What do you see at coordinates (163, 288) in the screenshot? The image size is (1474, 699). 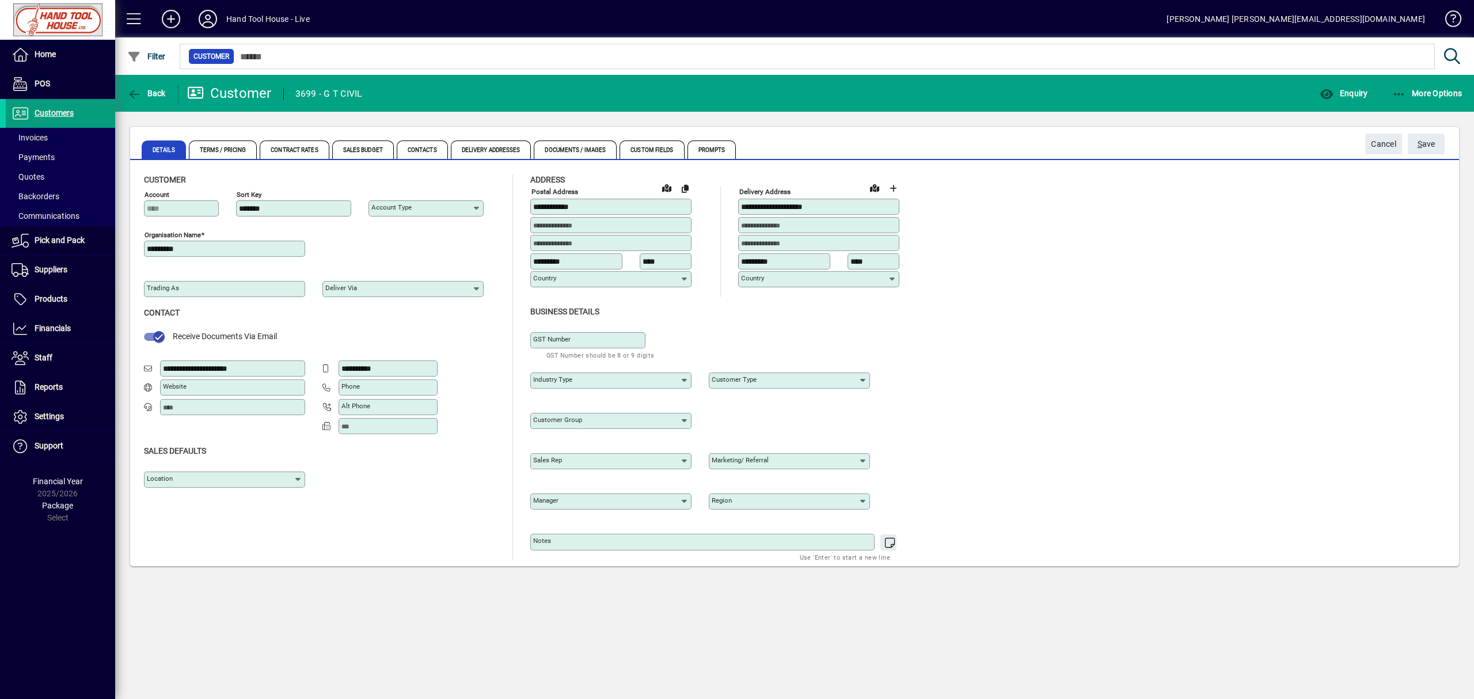 I see `mat-label: Trading as` at bounding box center [163, 288].